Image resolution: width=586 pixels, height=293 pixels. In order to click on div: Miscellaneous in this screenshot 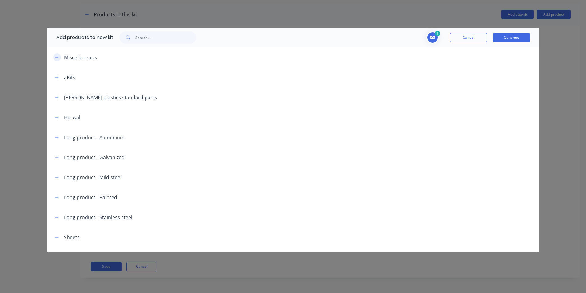, I will do `click(80, 58)`.